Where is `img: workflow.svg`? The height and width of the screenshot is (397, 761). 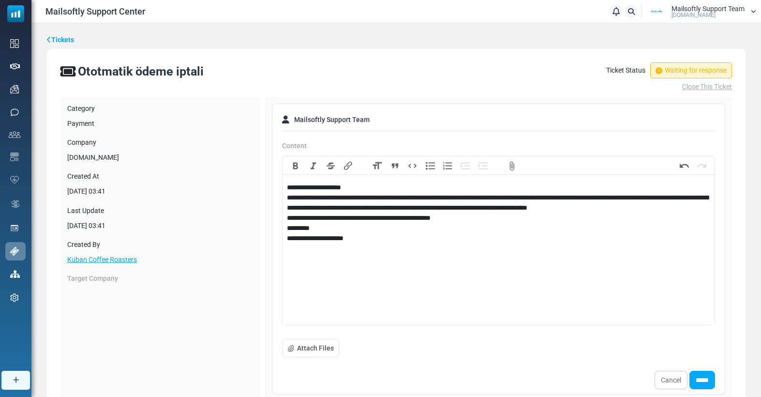 img: workflow.svg is located at coordinates (15, 204).